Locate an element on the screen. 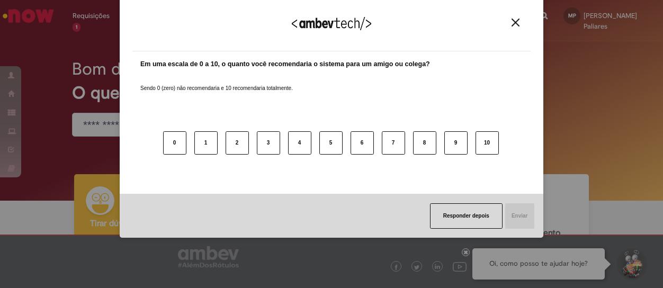 The width and height of the screenshot is (663, 288). button: Responder depois is located at coordinates (466, 216).